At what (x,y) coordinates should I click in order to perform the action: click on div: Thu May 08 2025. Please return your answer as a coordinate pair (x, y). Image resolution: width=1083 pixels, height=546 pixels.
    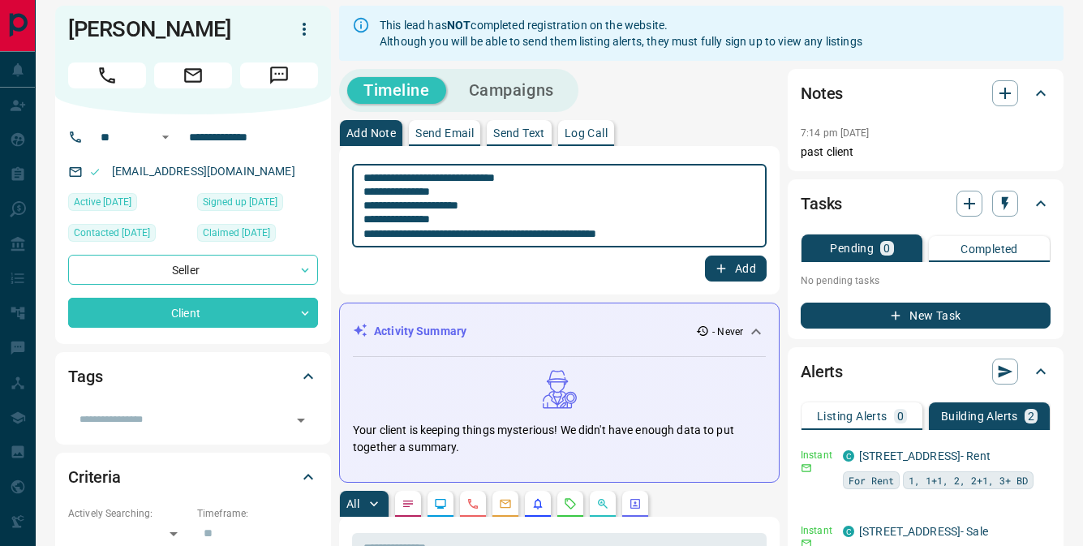
    Looking at the image, I should click on (128, 235).